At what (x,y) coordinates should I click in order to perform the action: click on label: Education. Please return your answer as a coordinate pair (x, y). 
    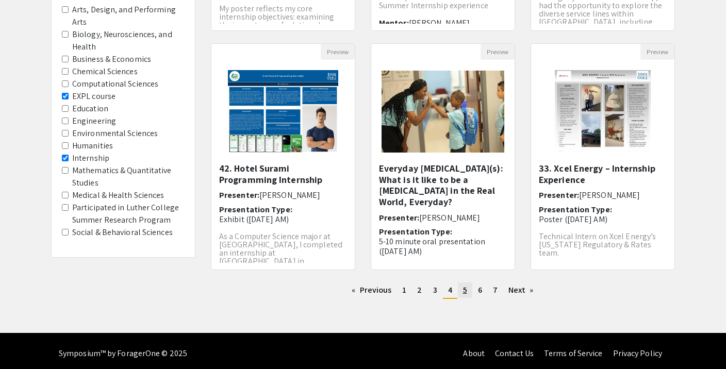
    Looking at the image, I should click on (90, 109).